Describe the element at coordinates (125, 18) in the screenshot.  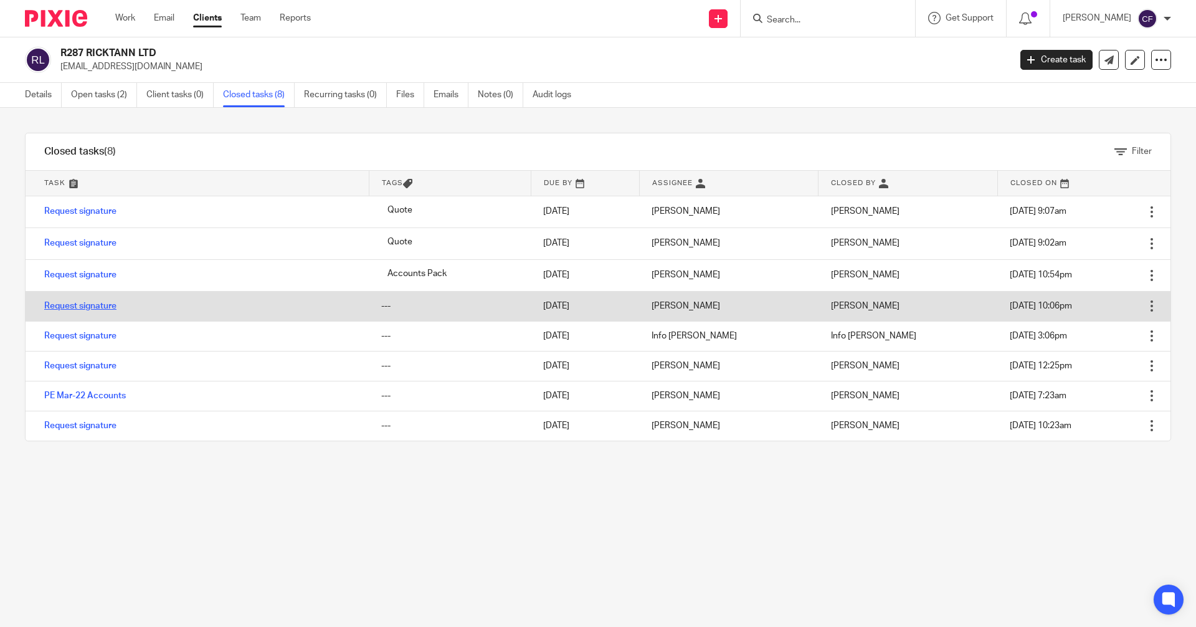
I see `a: Work` at that location.